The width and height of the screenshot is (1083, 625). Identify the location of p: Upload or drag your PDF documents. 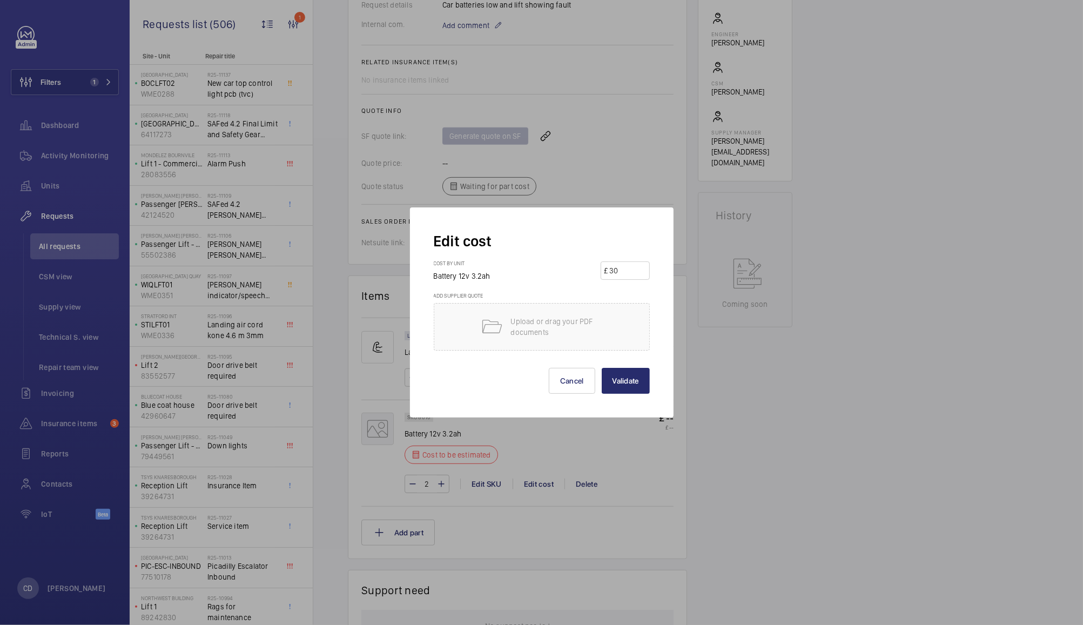
(557, 327).